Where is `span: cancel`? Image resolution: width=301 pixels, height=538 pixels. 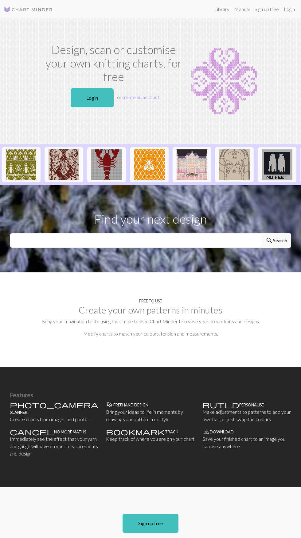
span: cancel is located at coordinates (32, 432).